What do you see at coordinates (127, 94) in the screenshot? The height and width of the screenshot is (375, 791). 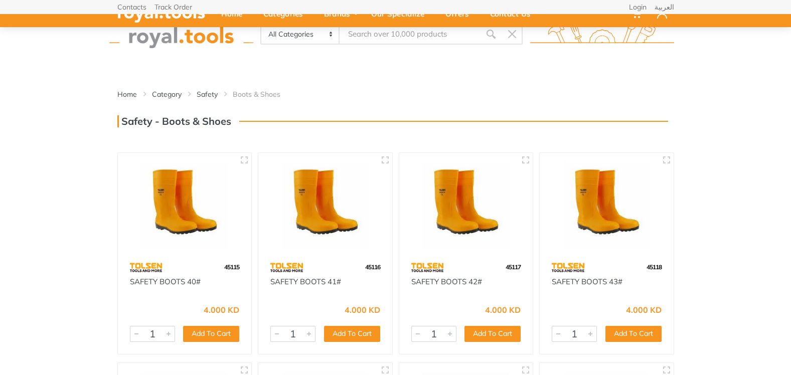 I see `a: Home` at bounding box center [127, 94].